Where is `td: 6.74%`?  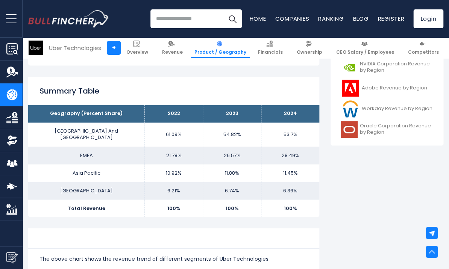
td: 6.74% is located at coordinates (232, 191).